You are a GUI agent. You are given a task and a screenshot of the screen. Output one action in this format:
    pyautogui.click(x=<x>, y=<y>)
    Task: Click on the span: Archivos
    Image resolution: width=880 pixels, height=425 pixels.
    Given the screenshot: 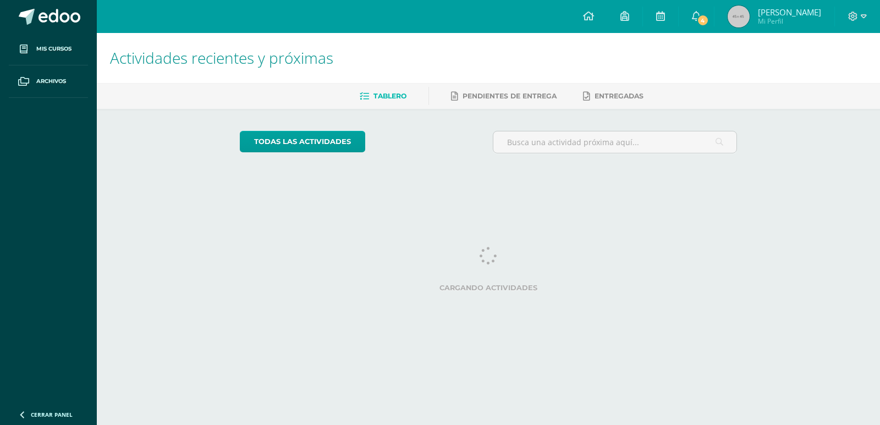 What is the action you would take?
    pyautogui.click(x=51, y=81)
    